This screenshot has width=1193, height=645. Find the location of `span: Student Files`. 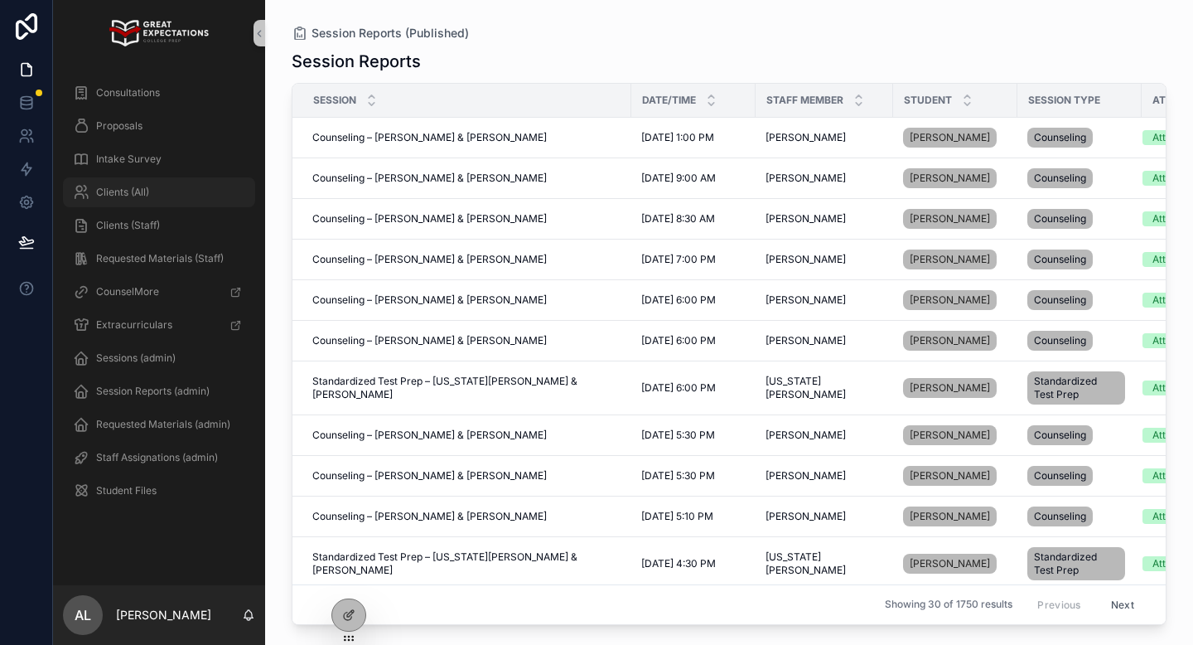

span: Student Files is located at coordinates (126, 490).